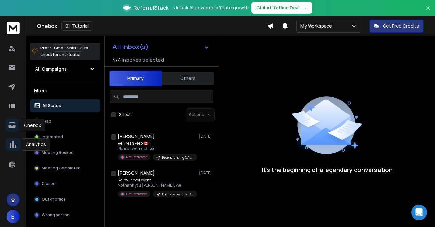  I want to click on span: E, so click(13, 217).